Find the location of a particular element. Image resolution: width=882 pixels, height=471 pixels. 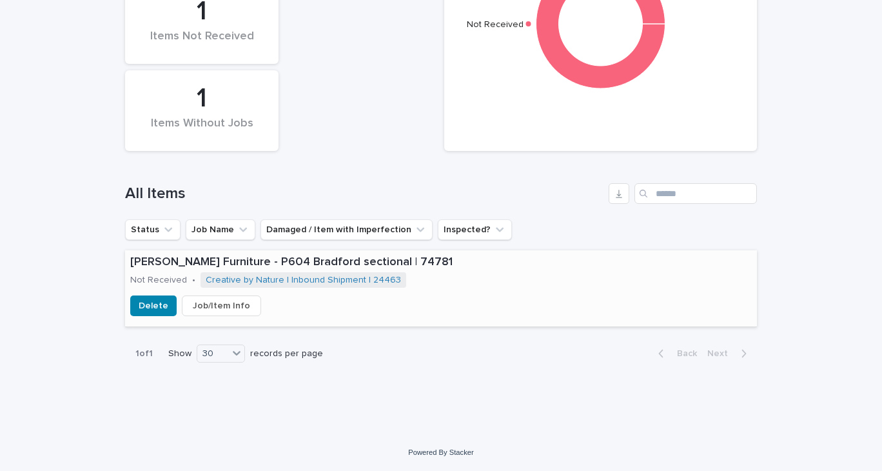

p: 1 of 1 is located at coordinates (144, 353).